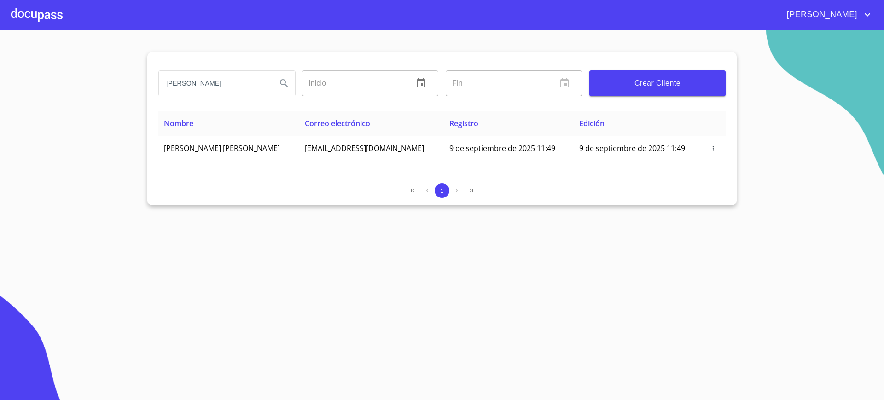  Describe the element at coordinates (464, 123) in the screenshot. I see `span: Registro` at that location.